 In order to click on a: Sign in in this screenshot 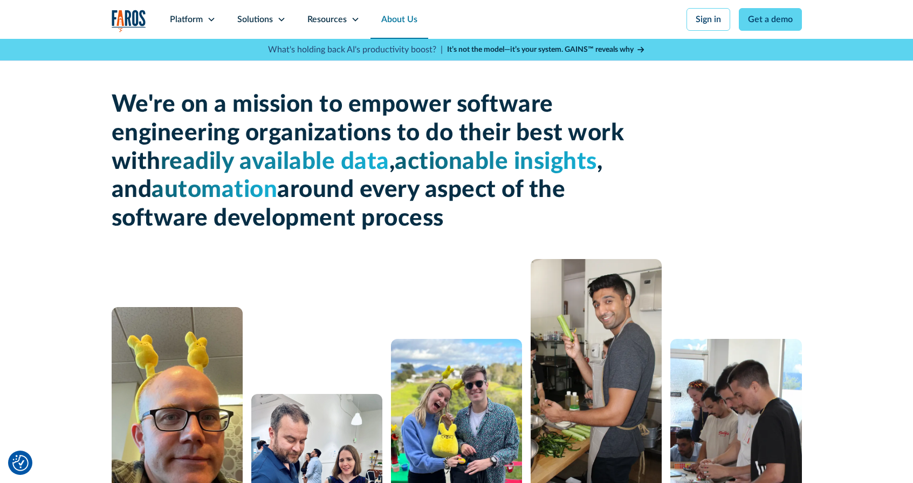, I will do `click(708, 19)`.